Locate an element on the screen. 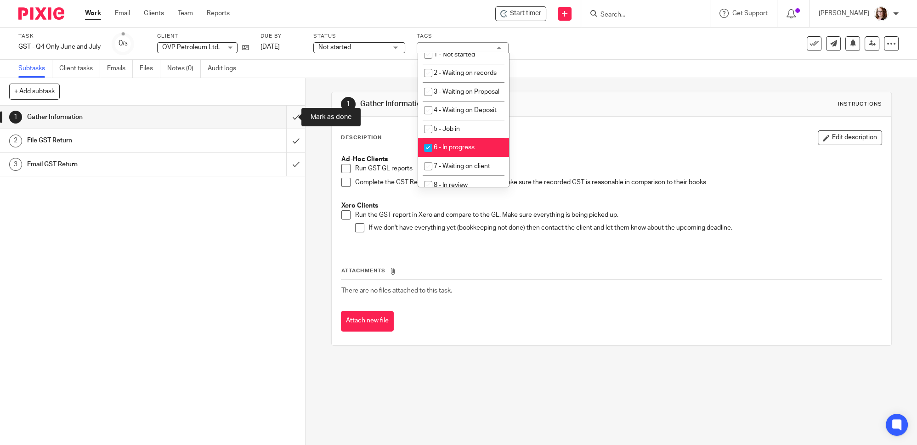 This screenshot has width=917, height=445. small: /3 is located at coordinates (125, 44).